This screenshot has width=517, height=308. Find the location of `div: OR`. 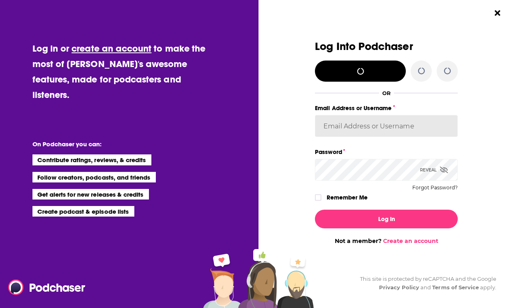

div: OR is located at coordinates (386, 93).